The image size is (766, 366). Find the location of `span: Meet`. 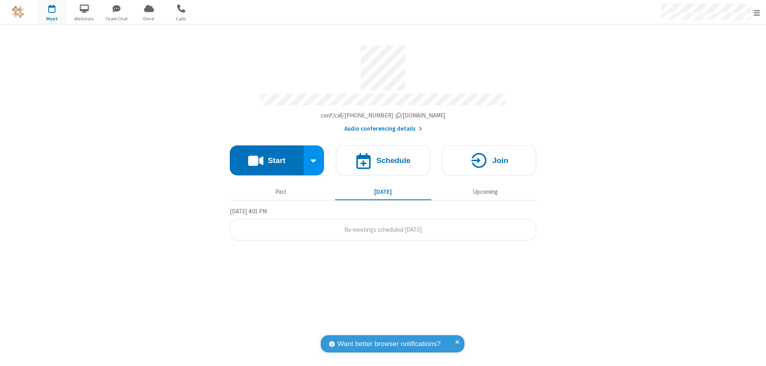

span: Meet is located at coordinates (52, 19).